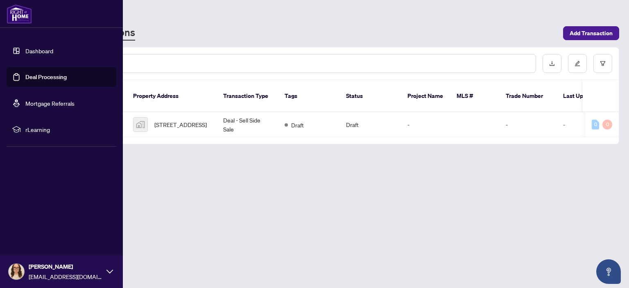 The image size is (629, 288). What do you see at coordinates (309, 96) in the screenshot?
I see `th: Tags` at bounding box center [309, 96].